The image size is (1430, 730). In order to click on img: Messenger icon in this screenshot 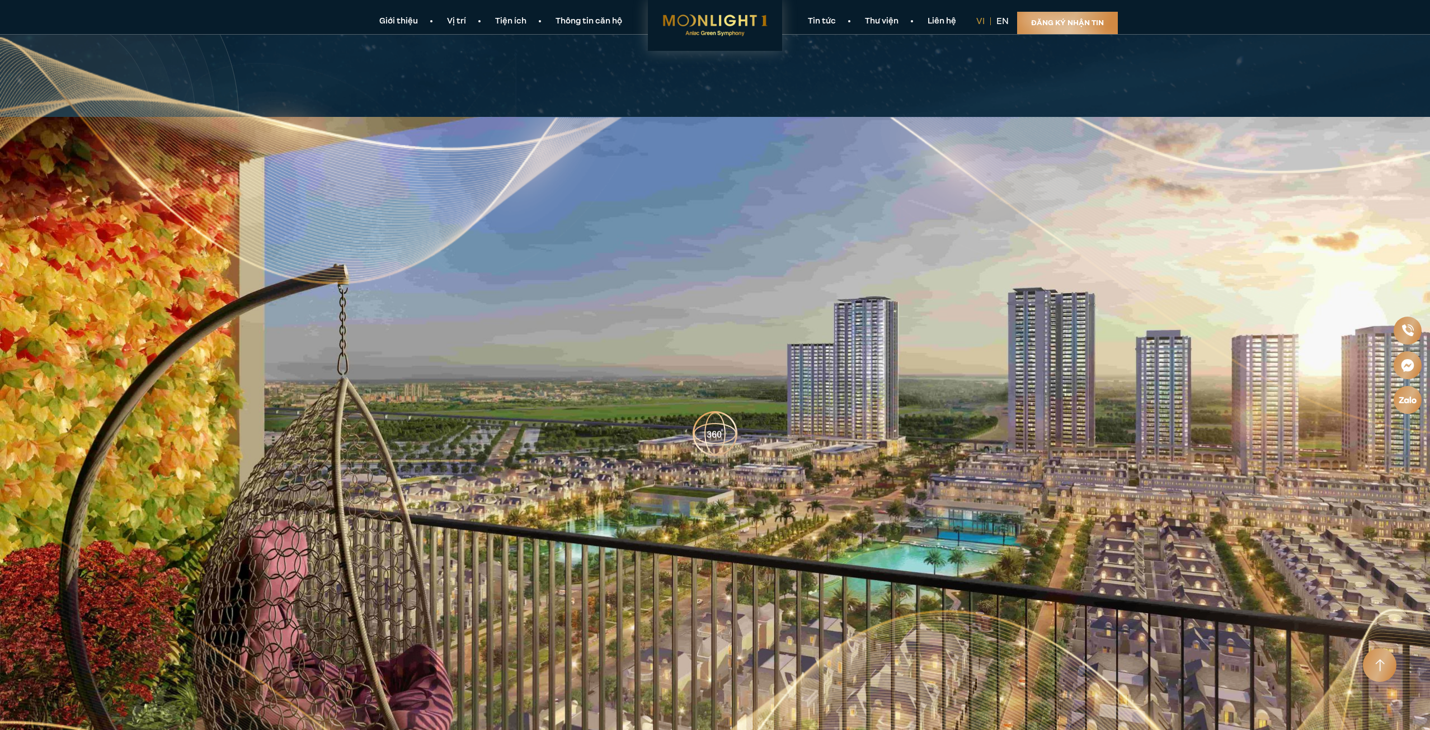, I will do `click(1407, 365)`.